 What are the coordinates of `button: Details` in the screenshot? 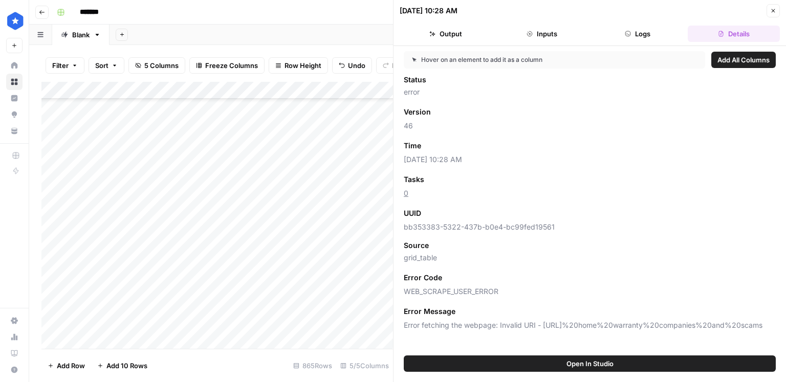 It's located at (734, 34).